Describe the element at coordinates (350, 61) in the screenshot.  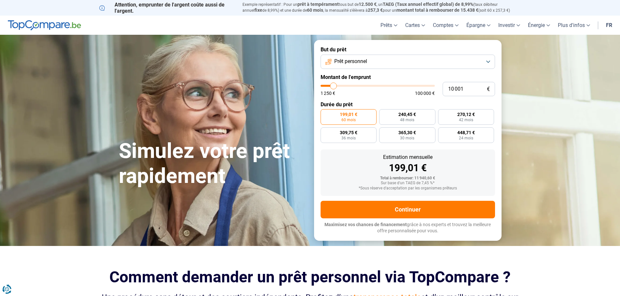
I see `span: Prêt personnel` at that location.